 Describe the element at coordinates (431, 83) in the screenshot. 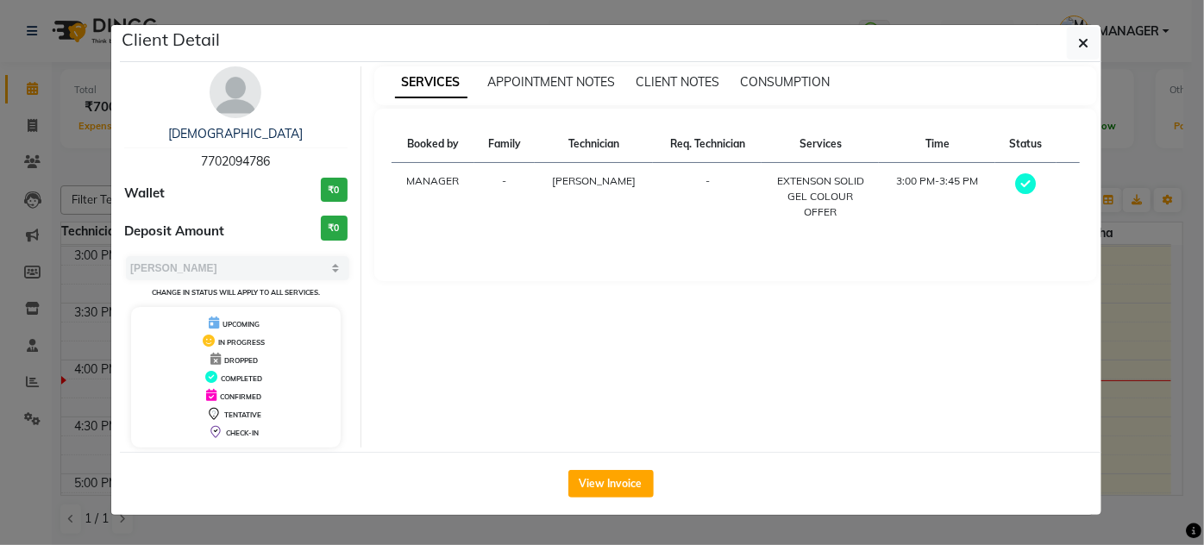

I see `span: SERVICES` at that location.